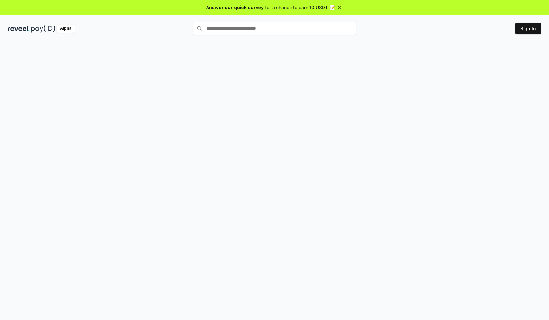  Describe the element at coordinates (43, 28) in the screenshot. I see `img: pay_id` at that location.